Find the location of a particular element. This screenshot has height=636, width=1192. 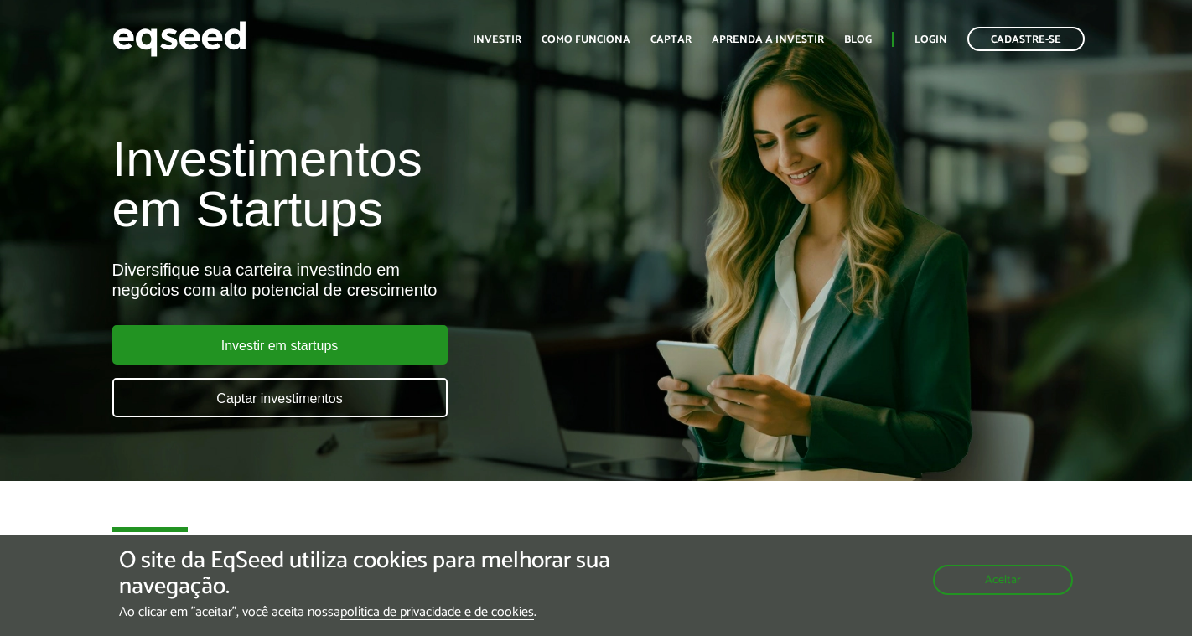

a: Como funciona is located at coordinates (586, 39).